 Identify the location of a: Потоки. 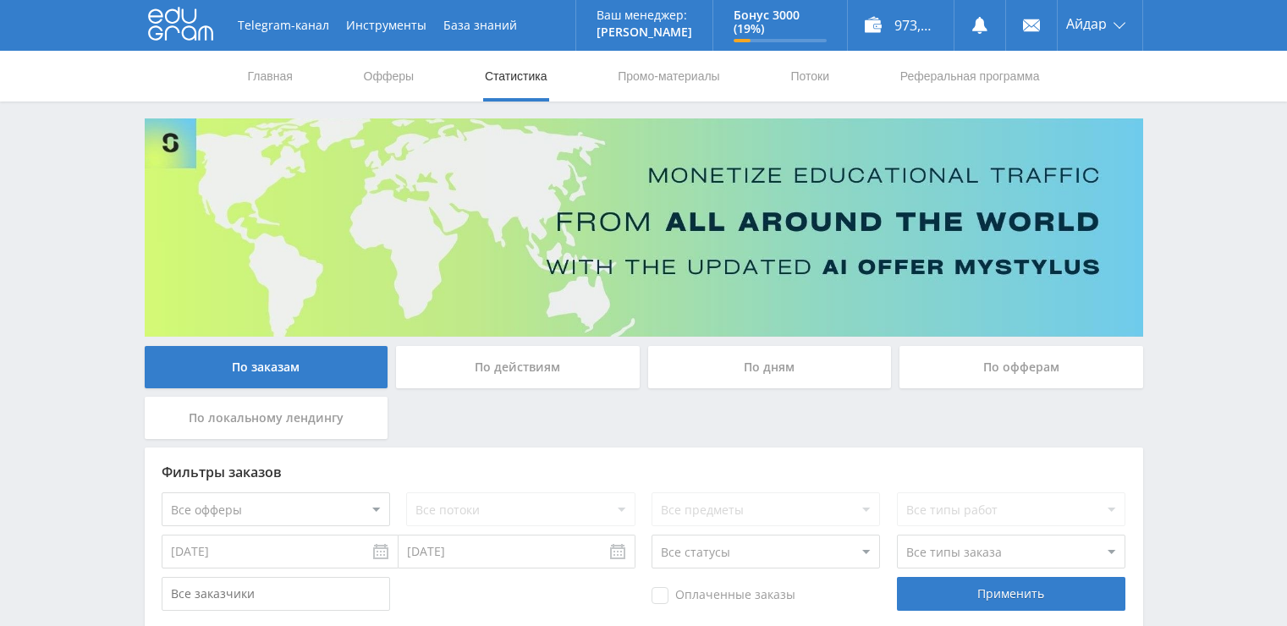
(810, 76).